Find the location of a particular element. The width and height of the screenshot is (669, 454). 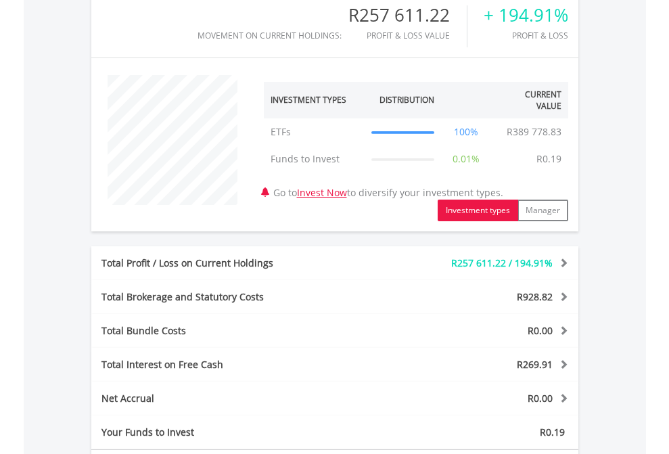

td: 100% is located at coordinates (466, 132).